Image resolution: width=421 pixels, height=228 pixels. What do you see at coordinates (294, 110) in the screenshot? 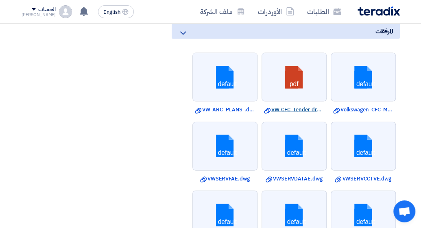
I see `a: VW_CFC_Tender_drawings.pdf` at bounding box center [294, 110].